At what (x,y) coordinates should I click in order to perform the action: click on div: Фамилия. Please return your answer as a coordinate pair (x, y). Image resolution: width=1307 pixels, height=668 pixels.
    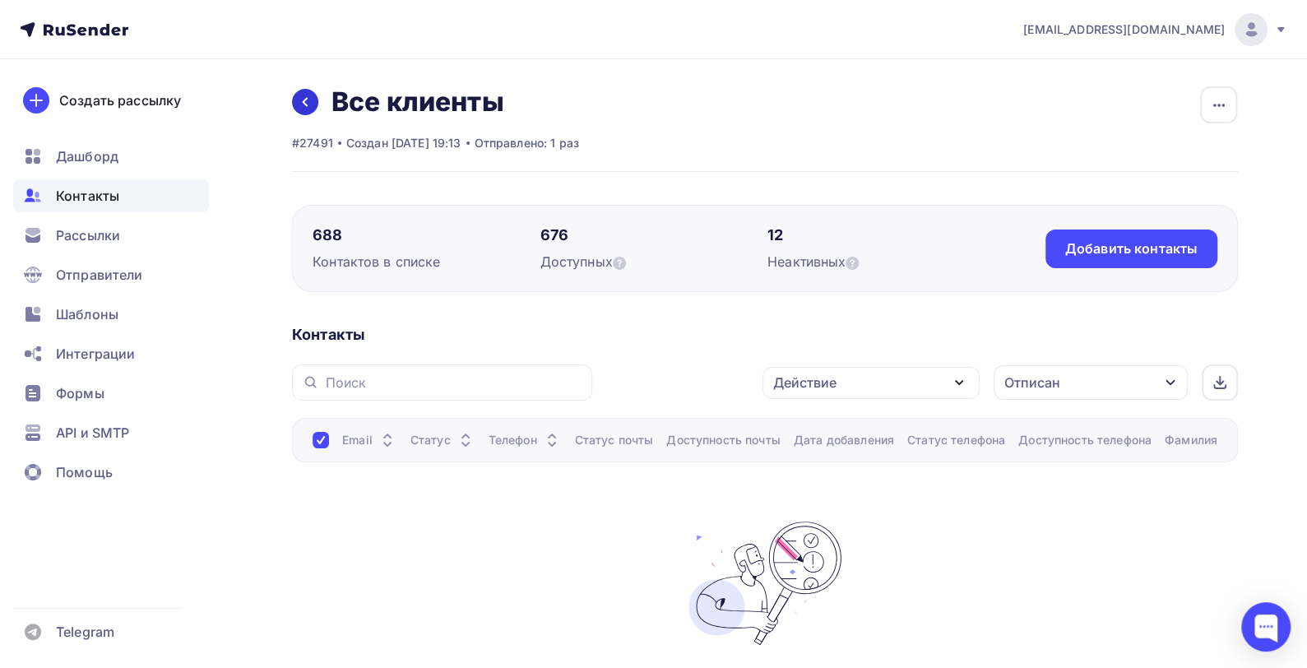
    Looking at the image, I should click on (1191, 440).